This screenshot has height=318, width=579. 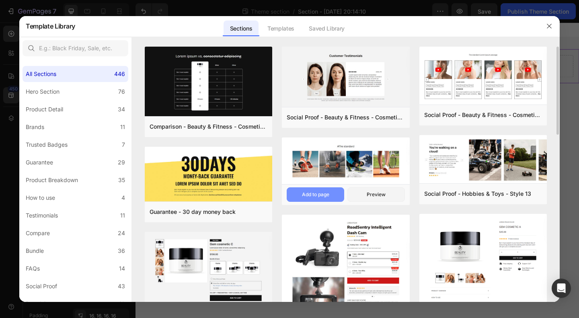 I want to click on div: 29, so click(x=122, y=163).